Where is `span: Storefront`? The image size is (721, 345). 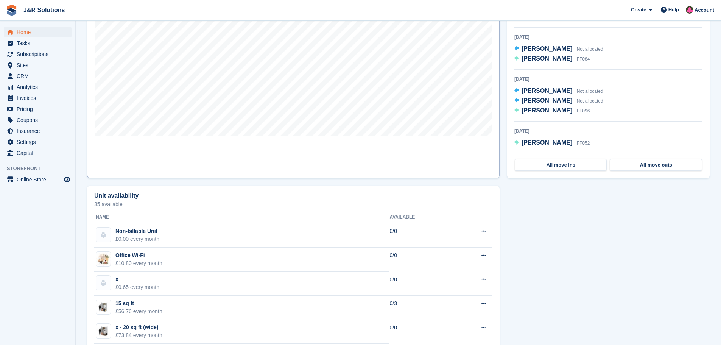
span: Storefront is located at coordinates (41, 169).